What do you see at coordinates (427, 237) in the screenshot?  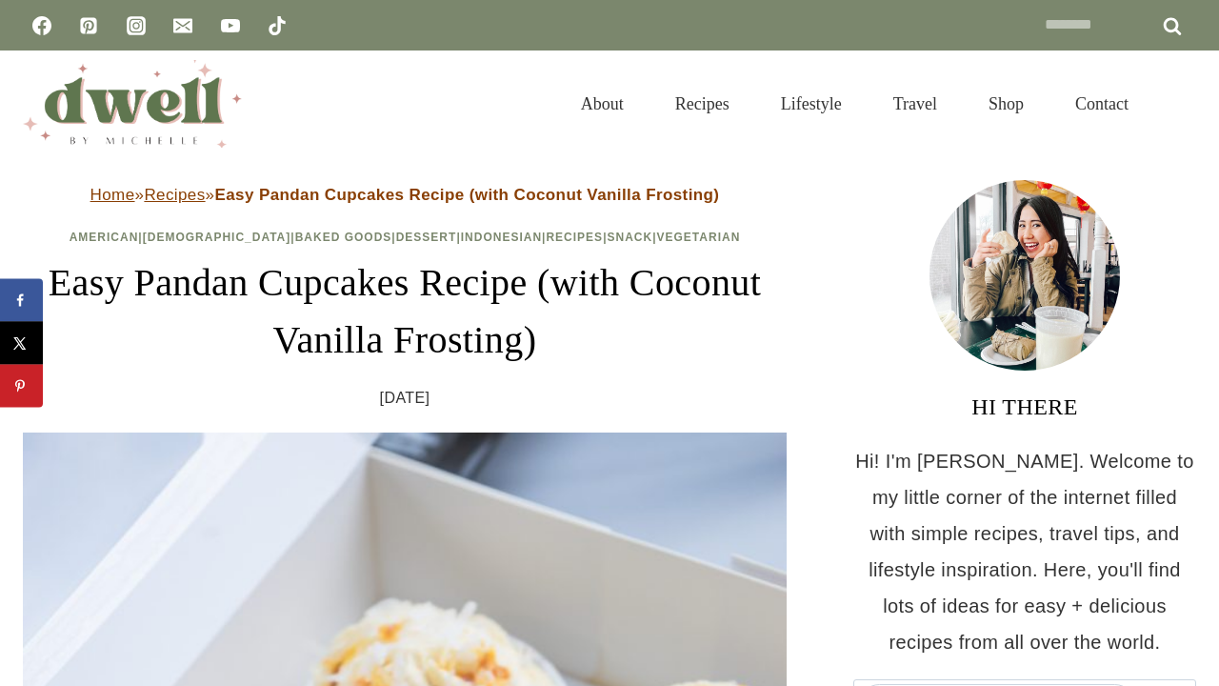 I see `a: Dessert` at bounding box center [427, 237].